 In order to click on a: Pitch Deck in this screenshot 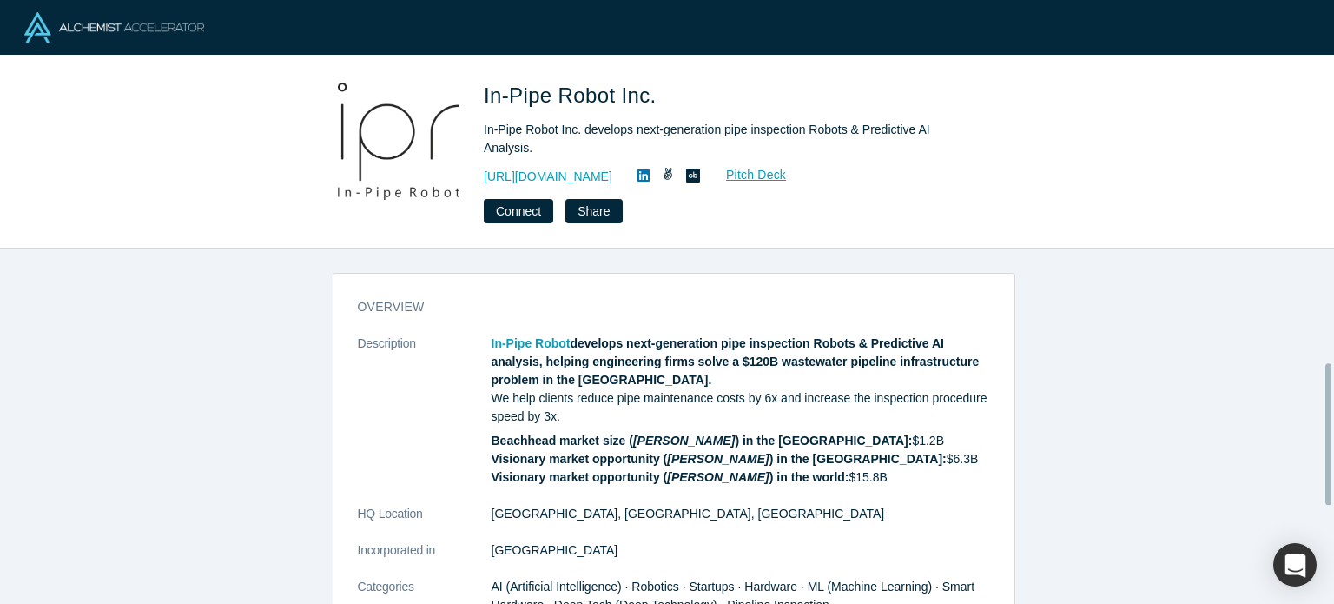, I will do `click(747, 175)`.